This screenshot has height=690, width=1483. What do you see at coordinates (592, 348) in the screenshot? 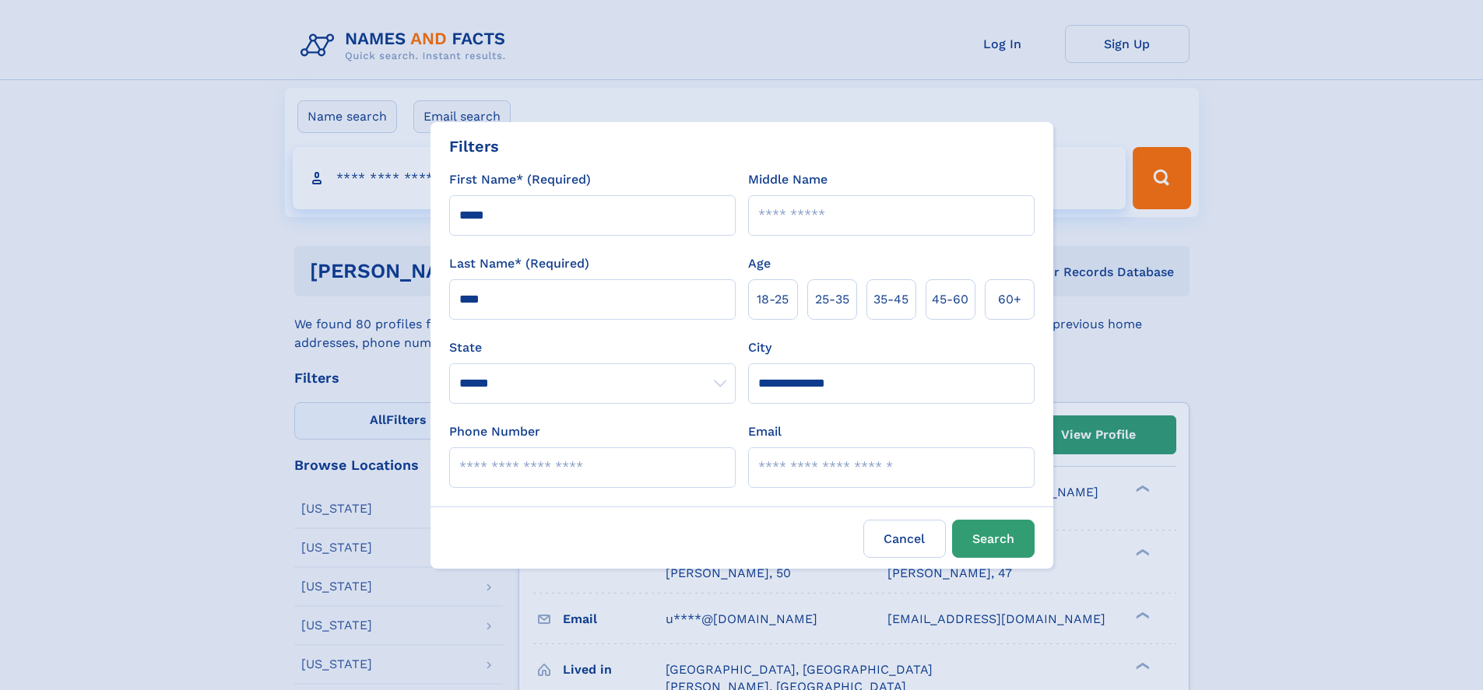
I see `label: State` at bounding box center [592, 348].